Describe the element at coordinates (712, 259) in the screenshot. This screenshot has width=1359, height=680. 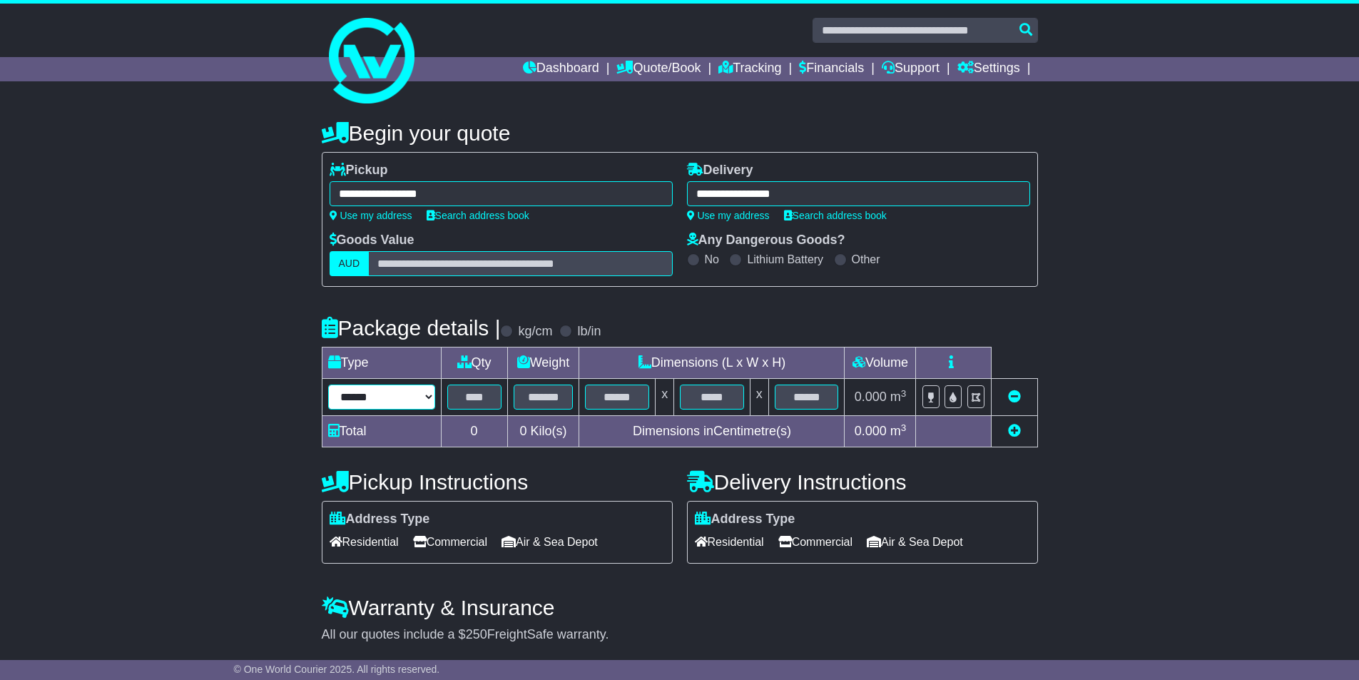
I see `label: No` at that location.